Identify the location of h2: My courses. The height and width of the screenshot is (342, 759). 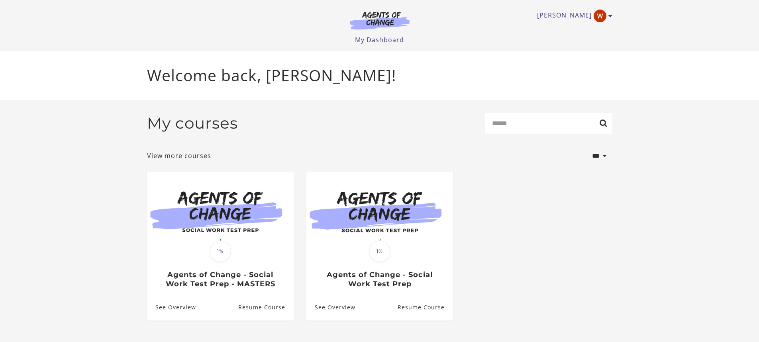
(192, 123).